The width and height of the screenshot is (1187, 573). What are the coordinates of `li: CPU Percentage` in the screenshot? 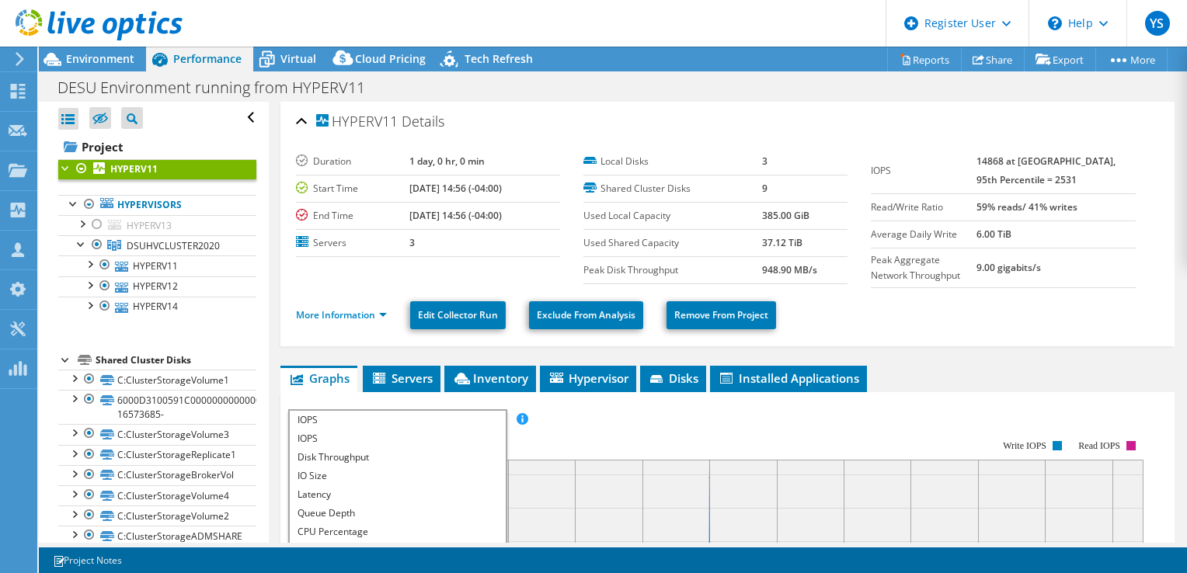 It's located at (397, 532).